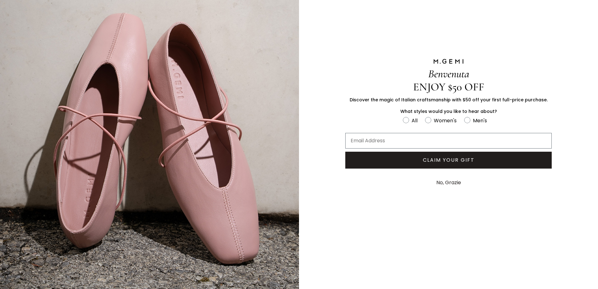  Describe the element at coordinates (449, 74) in the screenshot. I see `span: Benvenuta` at that location.